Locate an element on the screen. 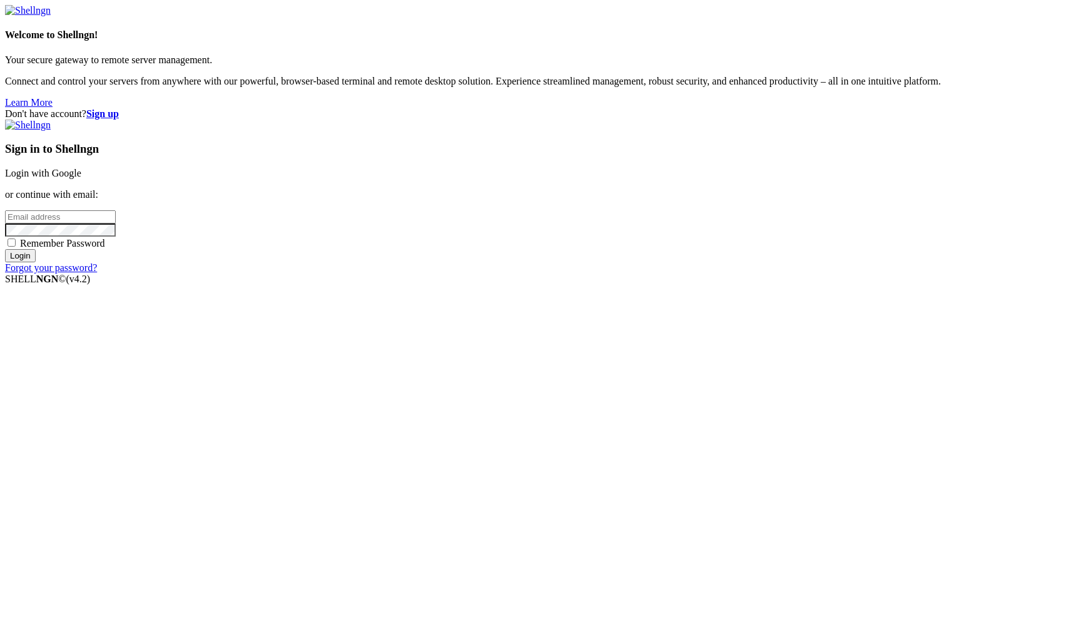 Image resolution: width=1081 pixels, height=621 pixels. a: Learn More is located at coordinates (29, 102).